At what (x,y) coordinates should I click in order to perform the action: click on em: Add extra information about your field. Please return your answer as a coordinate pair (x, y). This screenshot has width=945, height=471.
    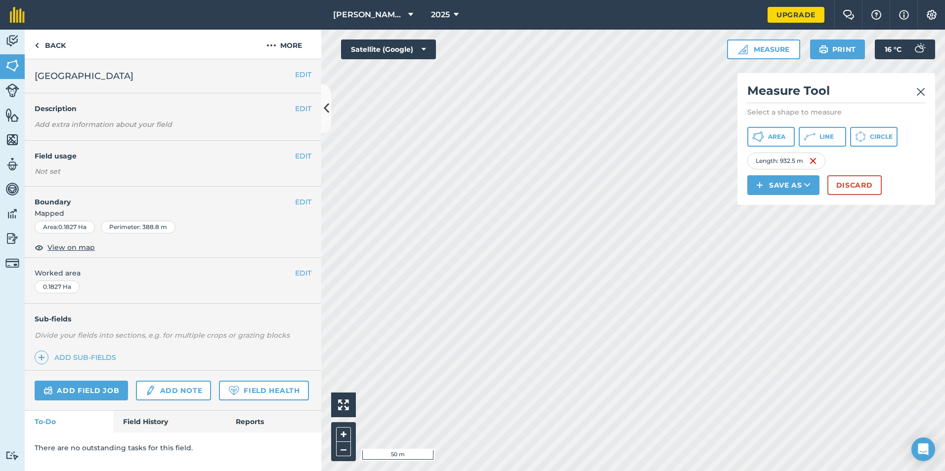
    Looking at the image, I should click on (103, 125).